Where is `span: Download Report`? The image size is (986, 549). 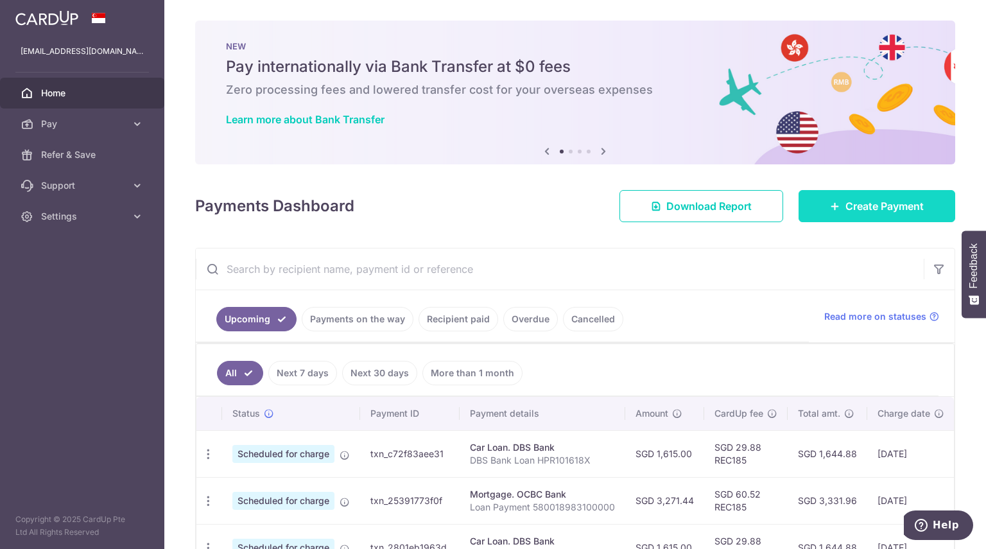
span: Download Report is located at coordinates (708, 206).